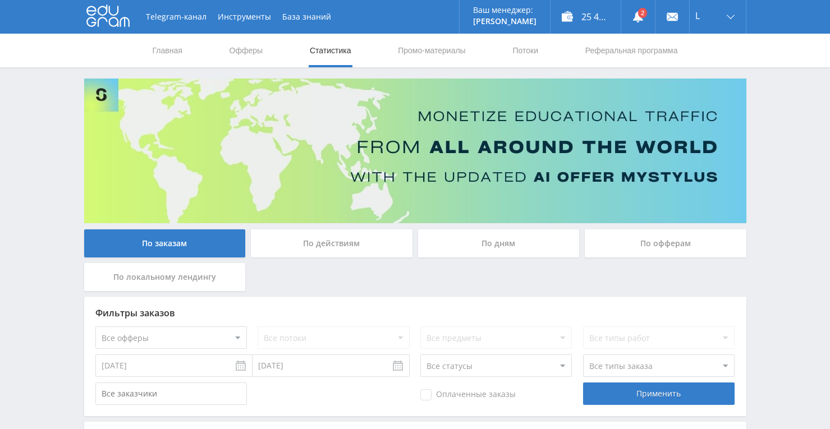 The height and width of the screenshot is (429, 830). I want to click on img: Banner, so click(415, 151).